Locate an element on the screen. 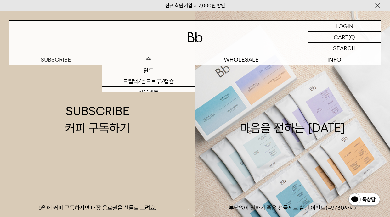 The image size is (390, 217). div: SUBSCRIBE 커피 구독하기 is located at coordinates (97, 120).